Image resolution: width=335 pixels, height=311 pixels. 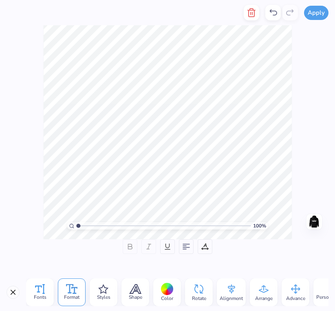 I want to click on span: Styles, so click(x=104, y=297).